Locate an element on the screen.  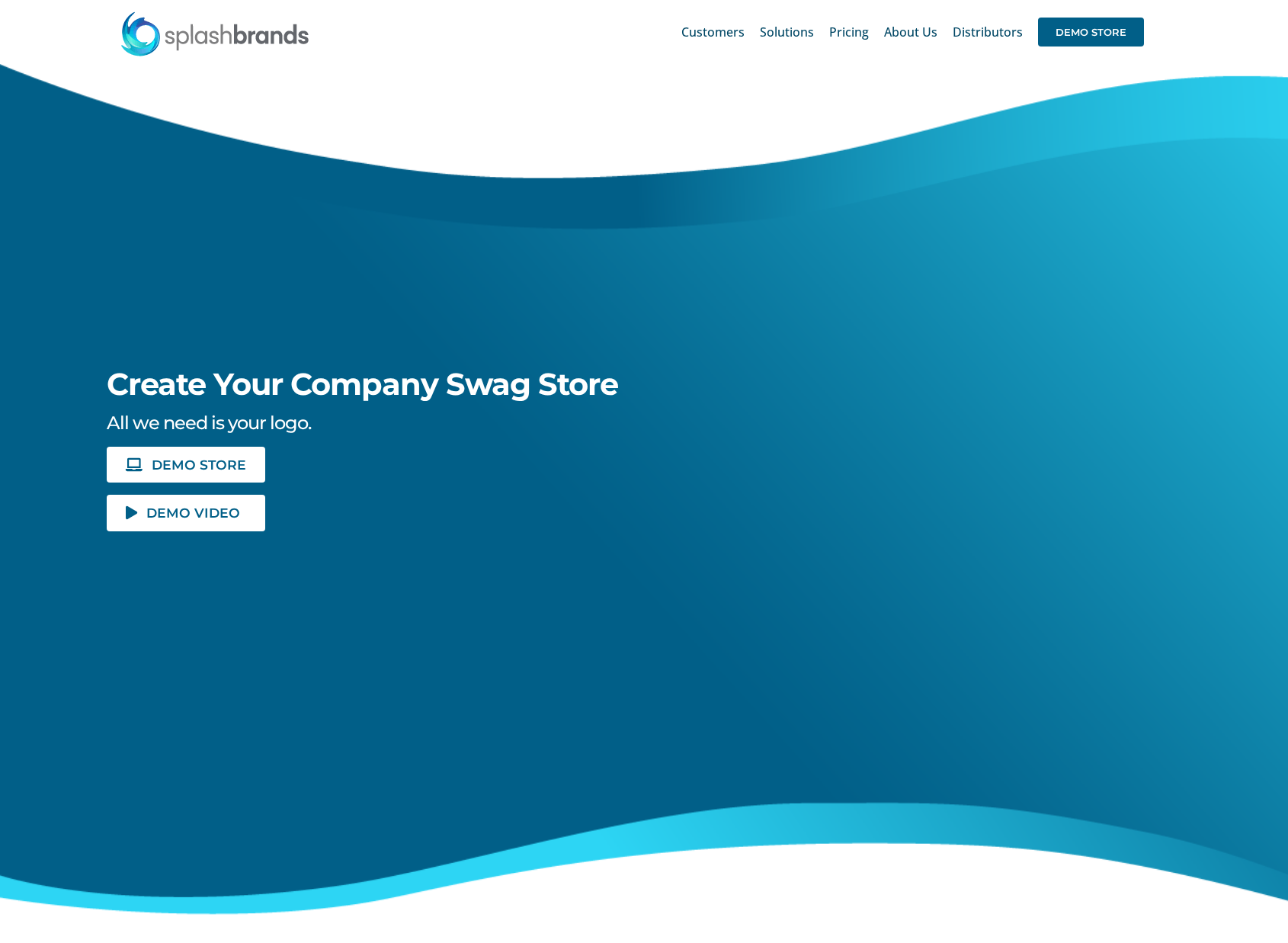
img: SplashBrands.com Logo is located at coordinates (215, 33).